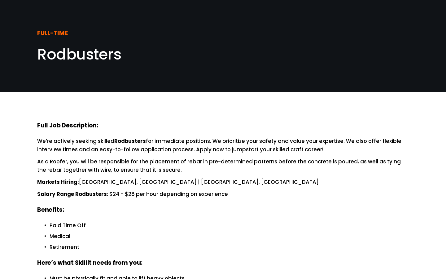 The width and height of the screenshot is (446, 279). What do you see at coordinates (90, 262) in the screenshot?
I see `strong: Here’s what Skillit needs from you:` at bounding box center [90, 262].